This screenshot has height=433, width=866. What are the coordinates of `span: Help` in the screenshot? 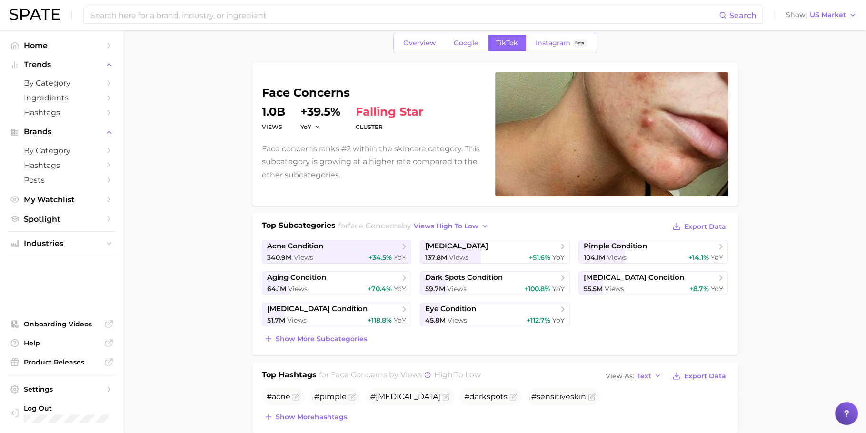 It's located at (62, 343).